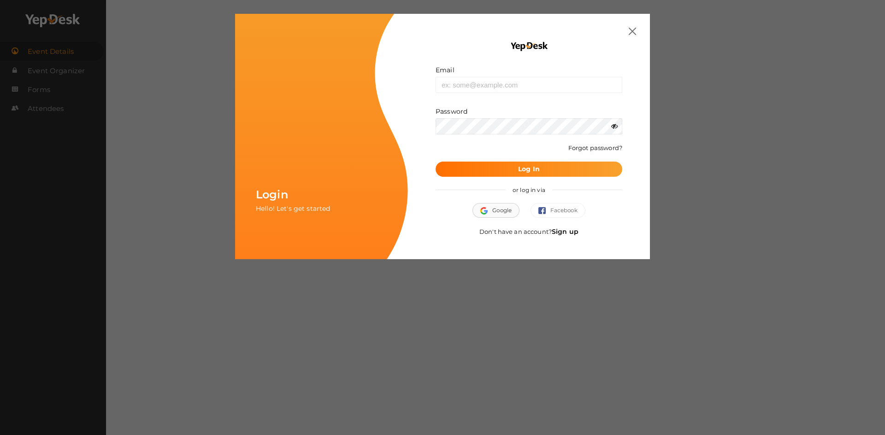 The height and width of the screenshot is (435, 885). What do you see at coordinates (529, 85) in the screenshot?
I see `input: ex: some@example.com` at bounding box center [529, 85].